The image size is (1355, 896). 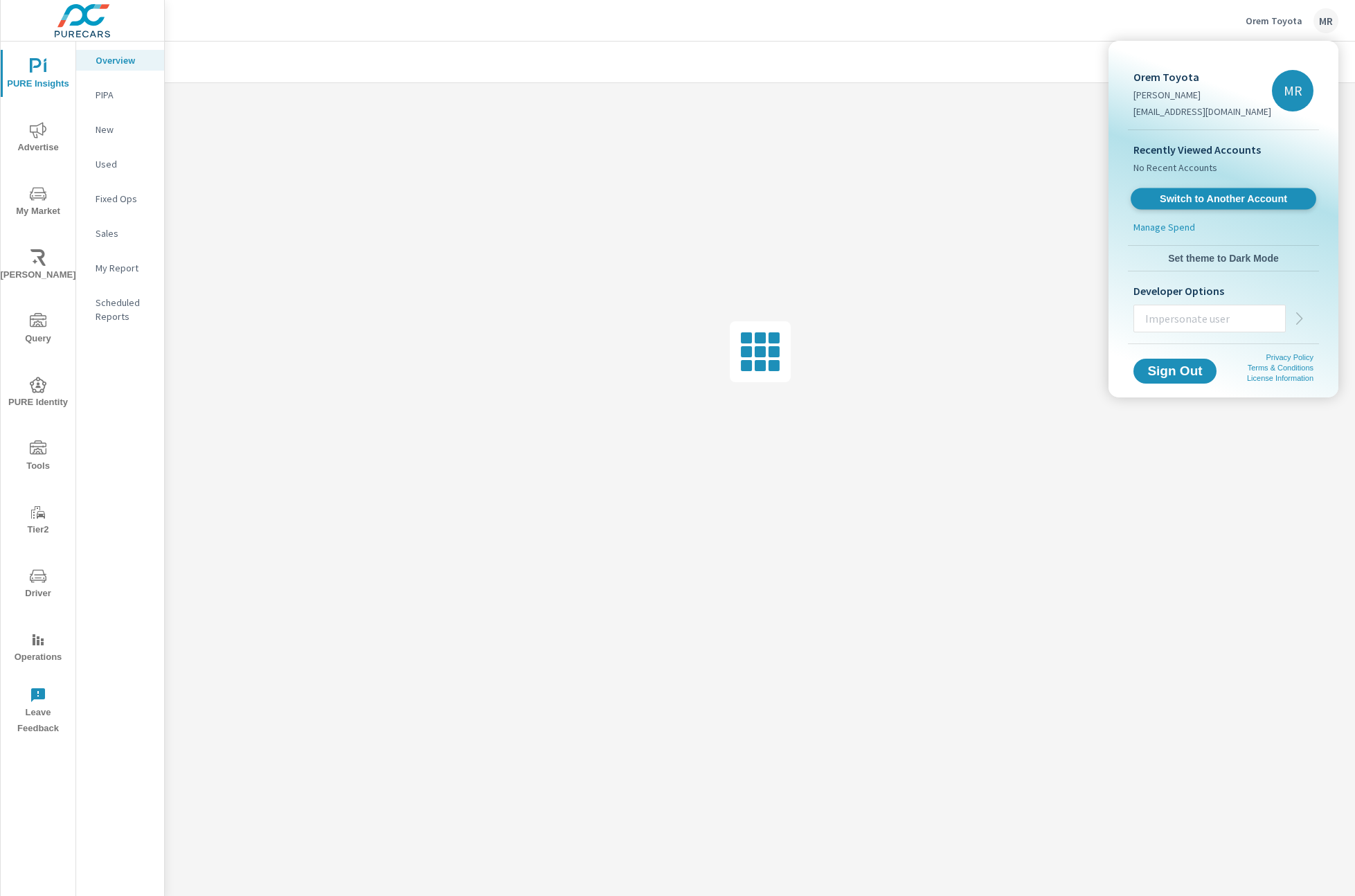 I want to click on div: MR, so click(x=1293, y=91).